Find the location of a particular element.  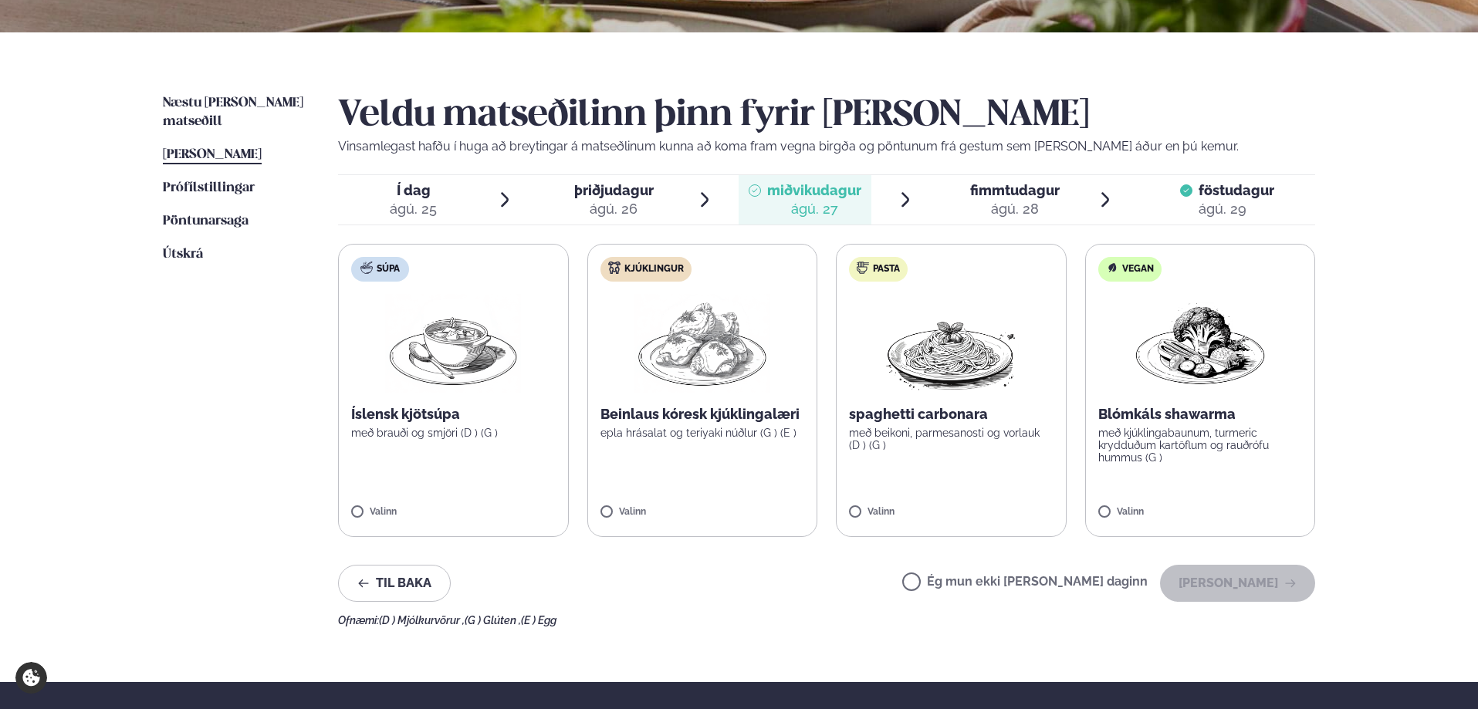

div: ágú. 25 is located at coordinates (413, 209).